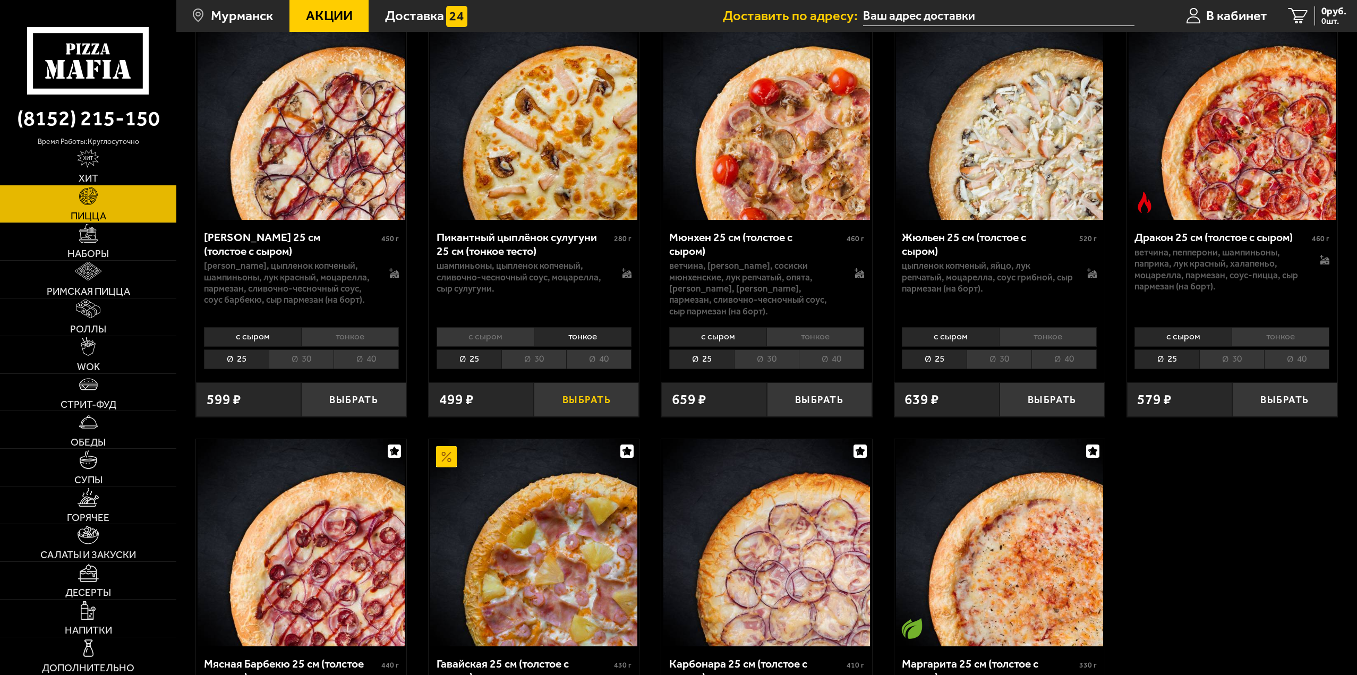 The image size is (1357, 675). I want to click on p: шампиньоны, цыпленок копченый, сливочно-чесночный соус, моцарелла, сыр сулугуни., so click(522, 277).